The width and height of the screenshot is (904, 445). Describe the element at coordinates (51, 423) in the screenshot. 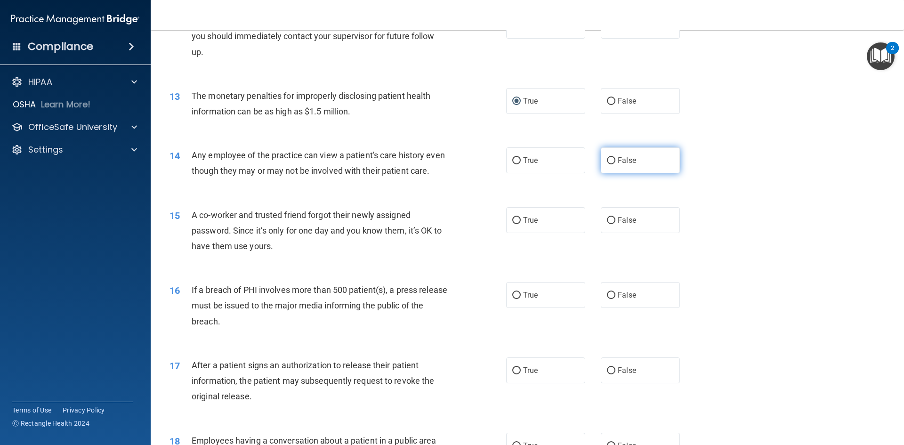

I see `span: Ⓒ Rectangle Health 2024` at that location.